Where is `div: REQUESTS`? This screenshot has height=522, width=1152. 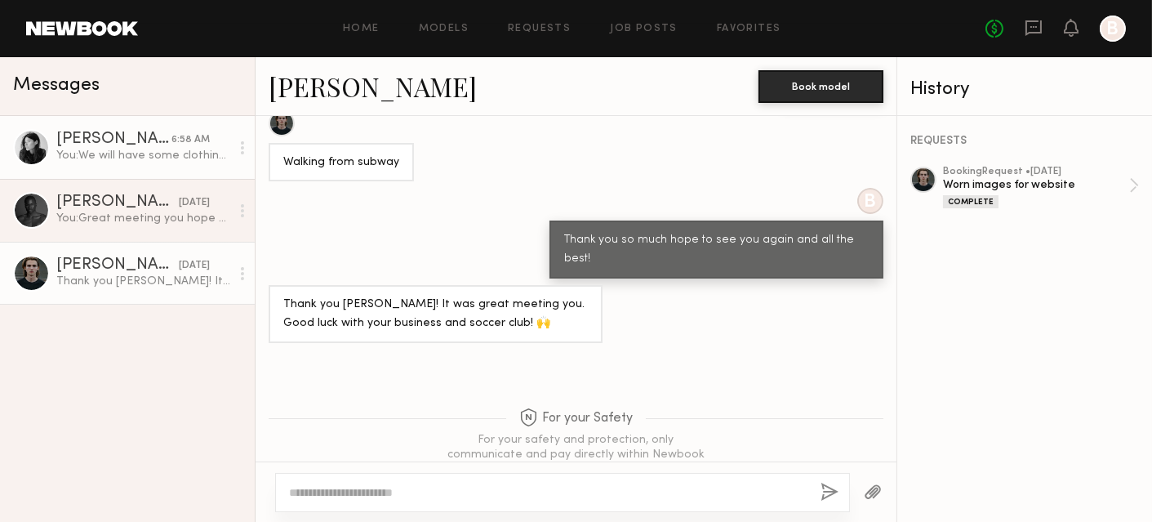
div: REQUESTS is located at coordinates (1025, 141).